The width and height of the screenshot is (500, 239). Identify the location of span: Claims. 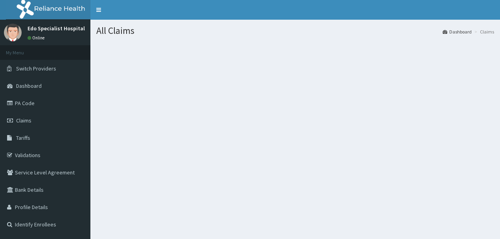
(24, 120).